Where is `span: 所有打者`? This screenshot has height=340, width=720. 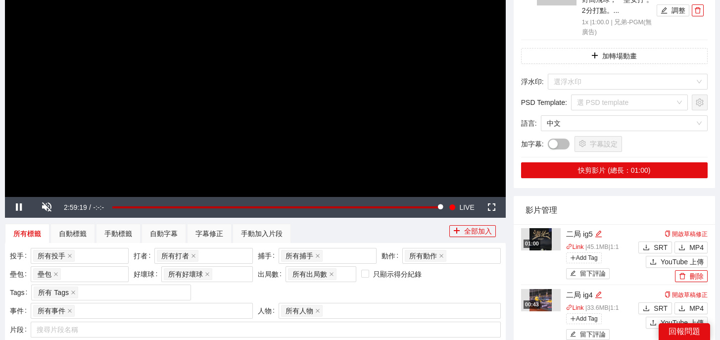
span: 所有打者 is located at coordinates (175, 256).